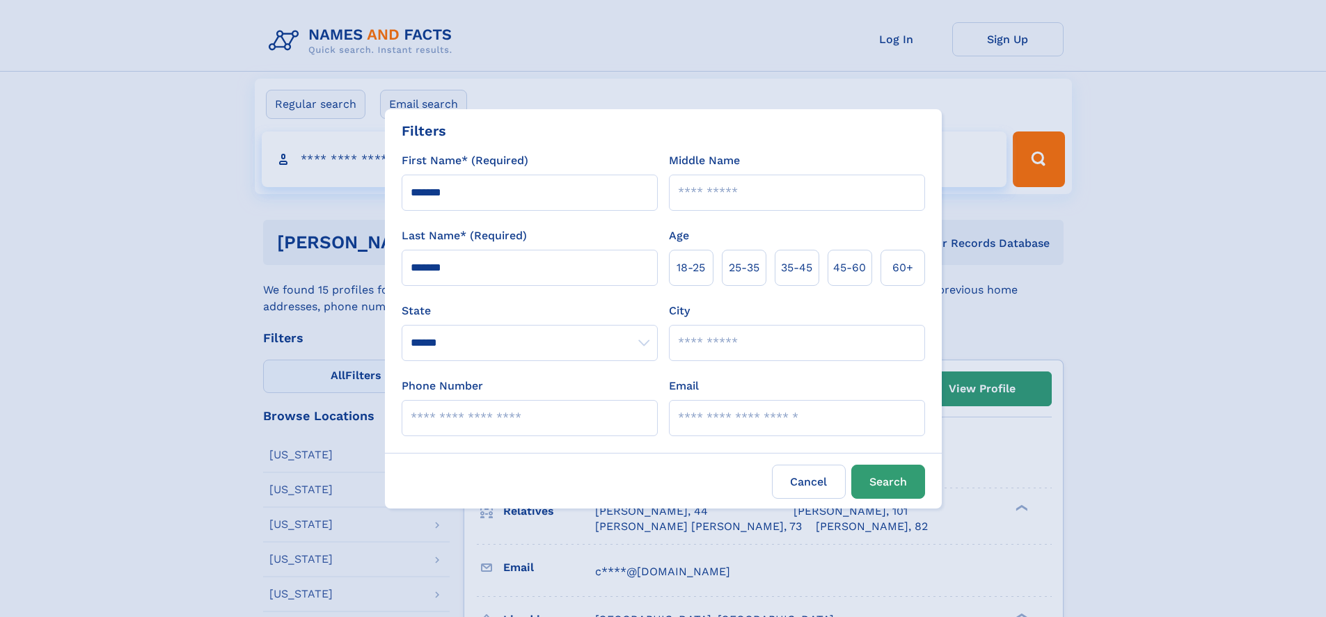  Describe the element at coordinates (809, 482) in the screenshot. I see `label: Cancel` at that location.